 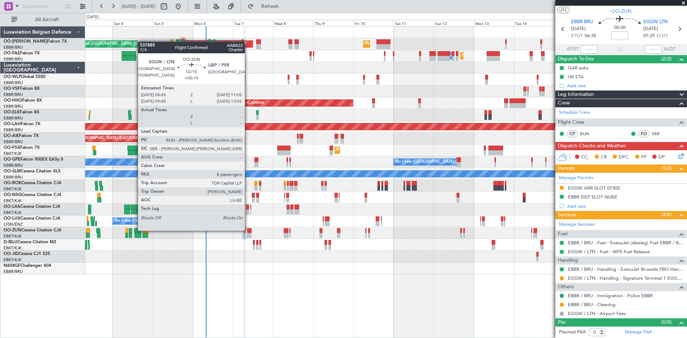 I want to click on span: OO-JID, so click(x=11, y=254).